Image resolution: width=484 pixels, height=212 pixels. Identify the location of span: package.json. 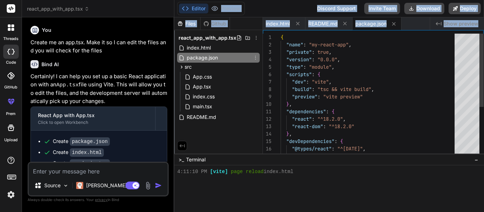
(371, 24).